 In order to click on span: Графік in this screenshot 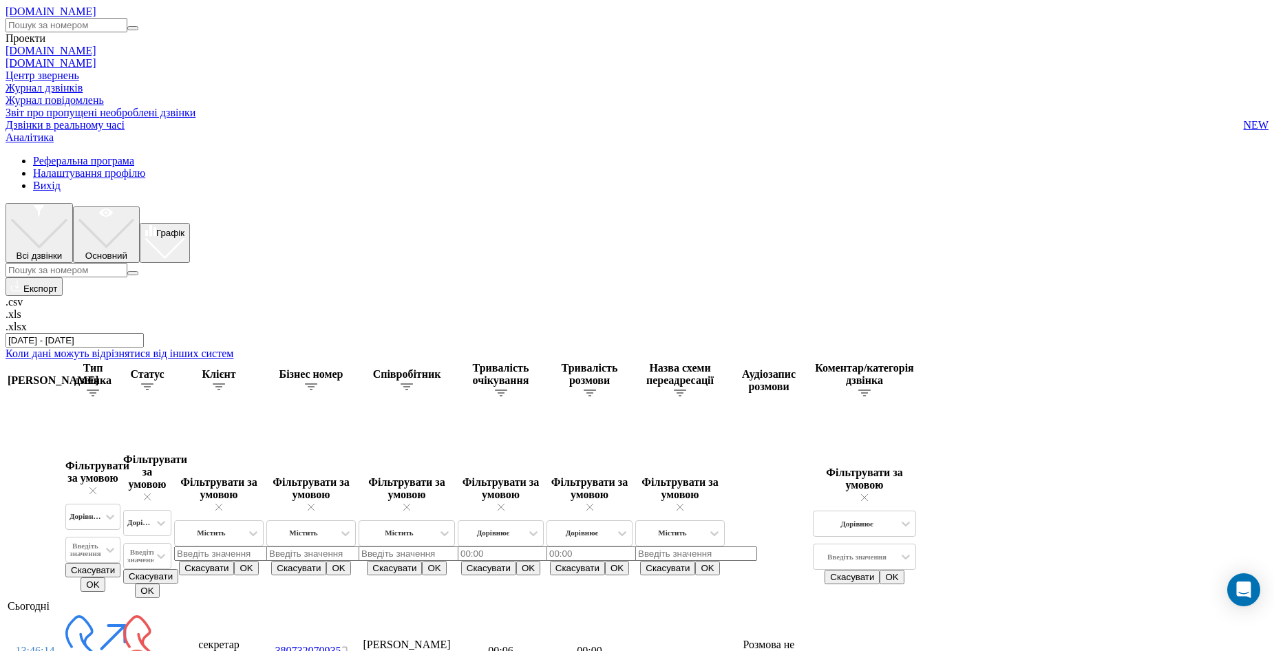, I will do `click(170, 233)`.